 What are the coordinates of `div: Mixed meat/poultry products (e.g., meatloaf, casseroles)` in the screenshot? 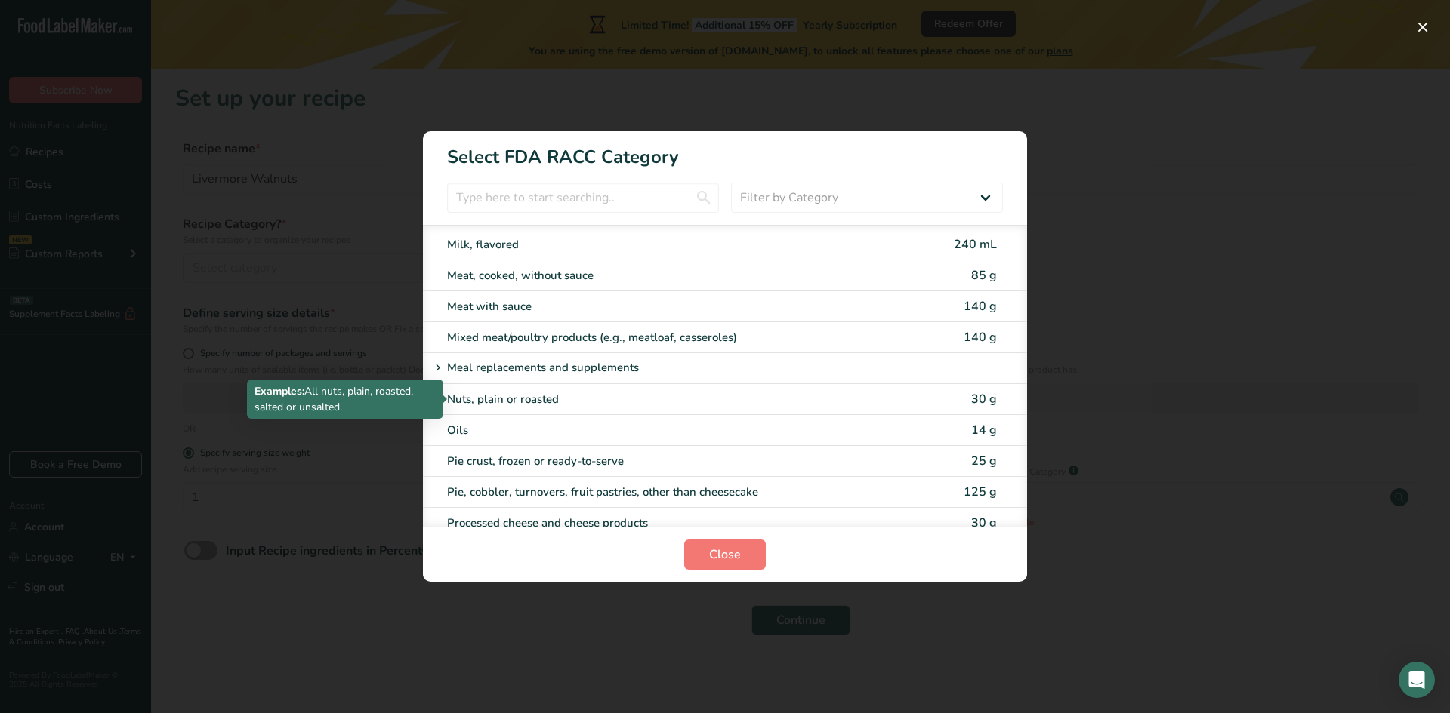 It's located at (661, 337).